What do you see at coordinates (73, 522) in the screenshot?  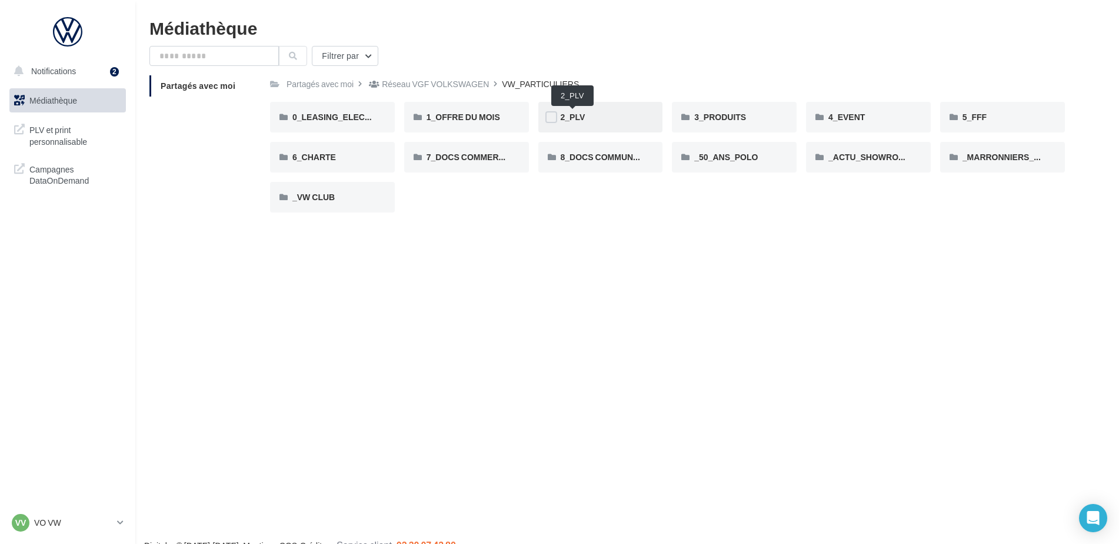 I see `p: VO VW` at bounding box center [73, 522].